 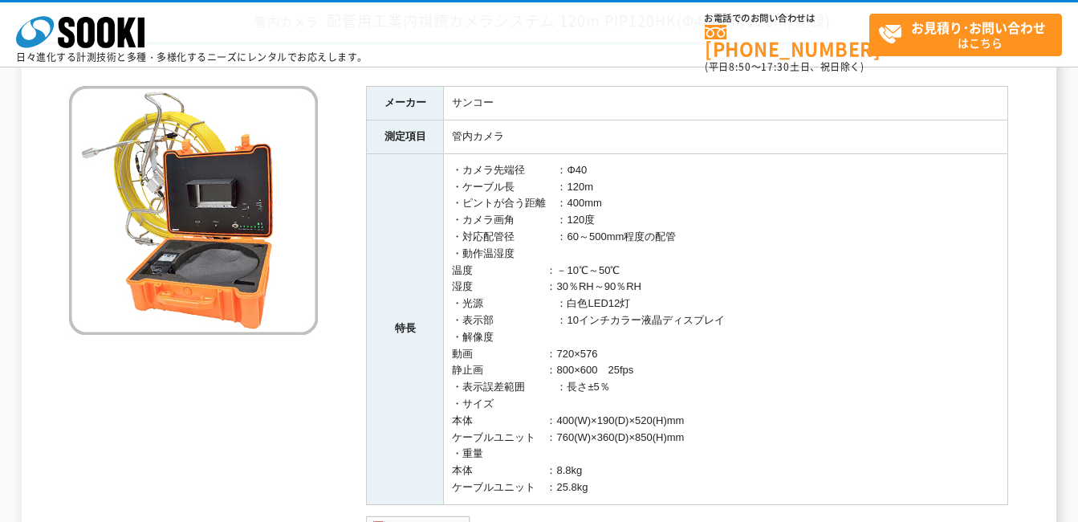 What do you see at coordinates (969, 35) in the screenshot?
I see `span: はこちら` at bounding box center [969, 35].